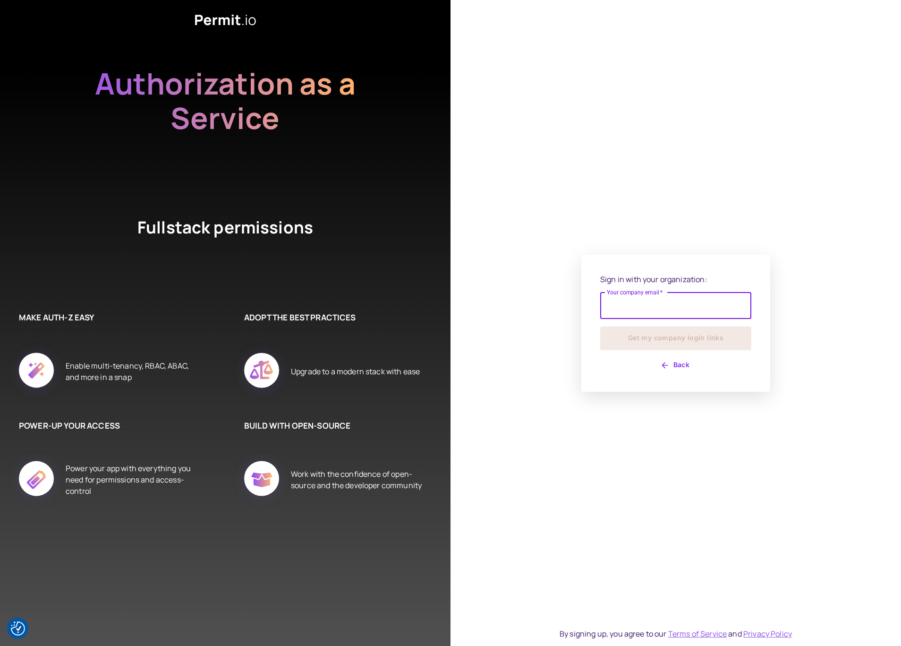 This screenshot has height=646, width=901. I want to click on button: Back, so click(676, 365).